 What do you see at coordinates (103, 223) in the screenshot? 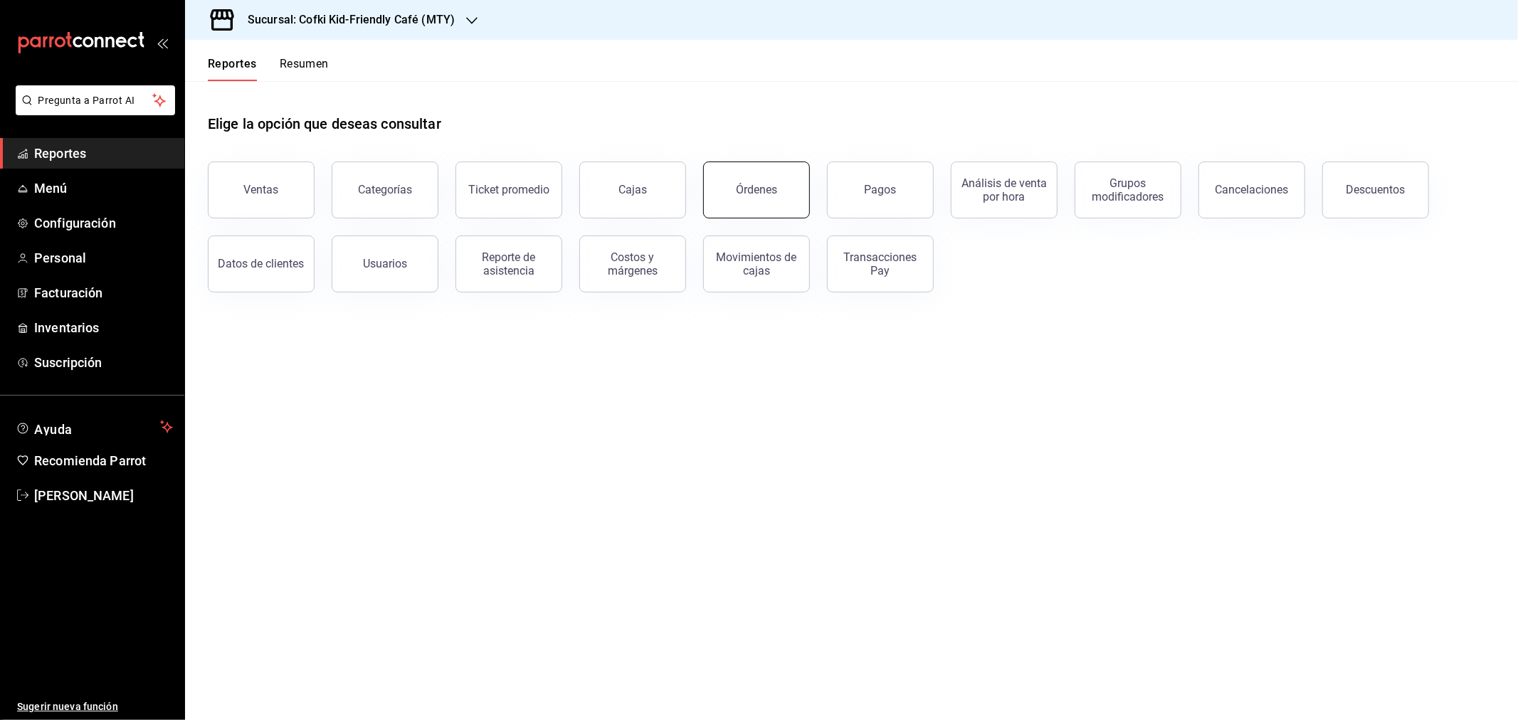
I see `span: Configuración` at bounding box center [103, 223].